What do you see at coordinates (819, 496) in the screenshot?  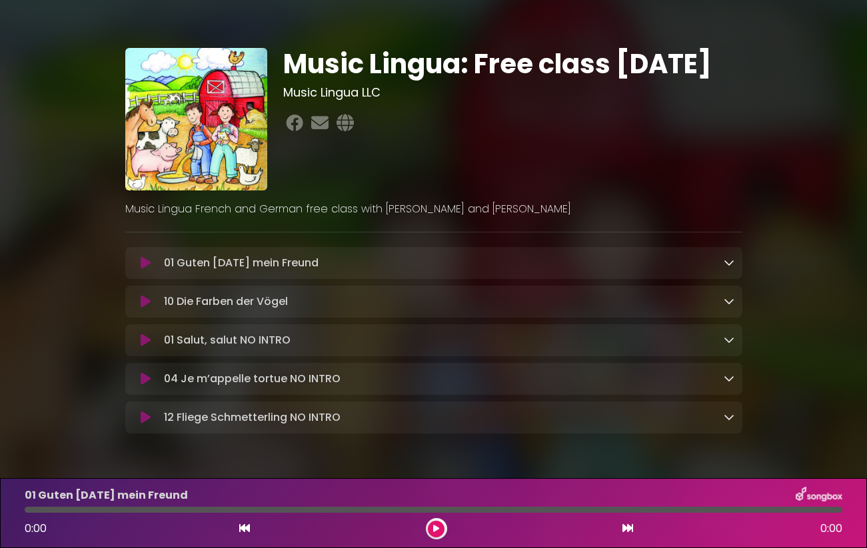 I see `img: songbox-logo-white.png` at bounding box center [819, 496].